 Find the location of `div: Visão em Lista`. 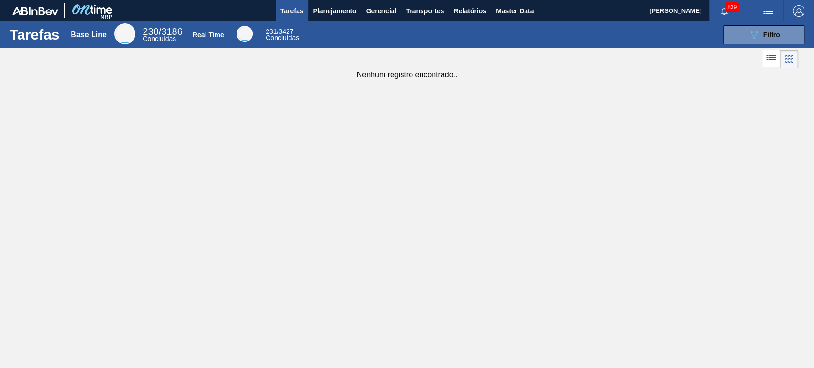

div: Visão em Lista is located at coordinates (771, 59).